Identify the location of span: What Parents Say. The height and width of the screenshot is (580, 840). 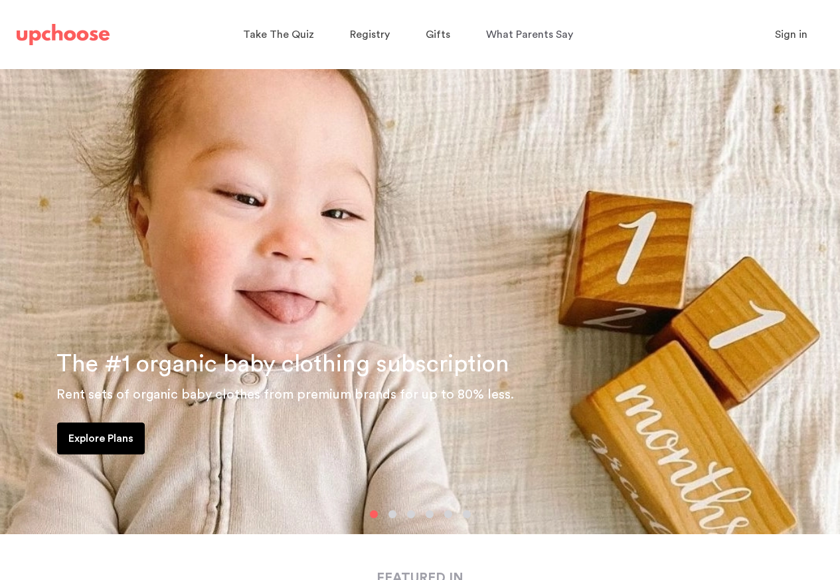
(529, 35).